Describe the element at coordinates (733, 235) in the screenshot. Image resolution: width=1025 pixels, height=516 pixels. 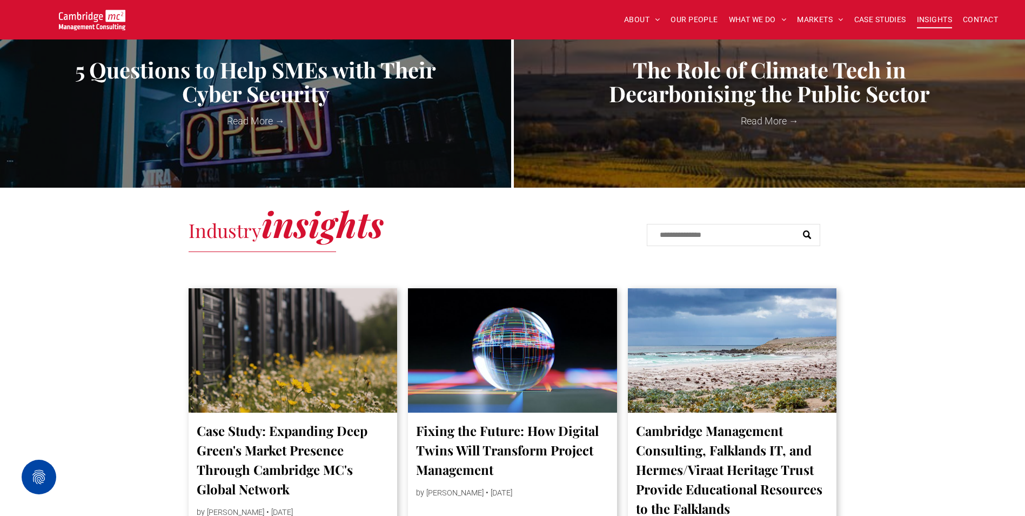
I see `input: Search` at that location.